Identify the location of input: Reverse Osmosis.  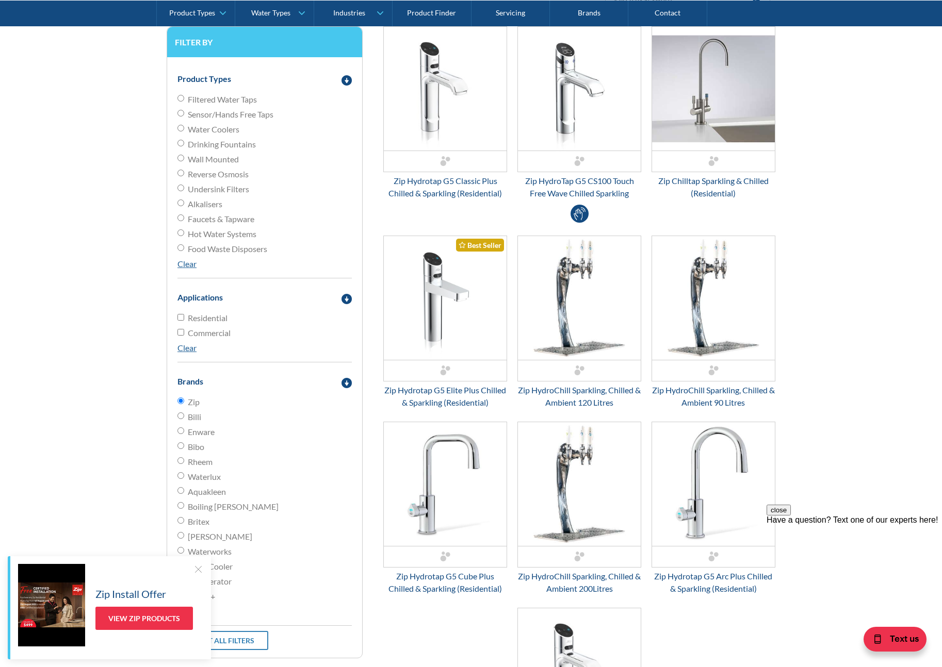
(181, 173).